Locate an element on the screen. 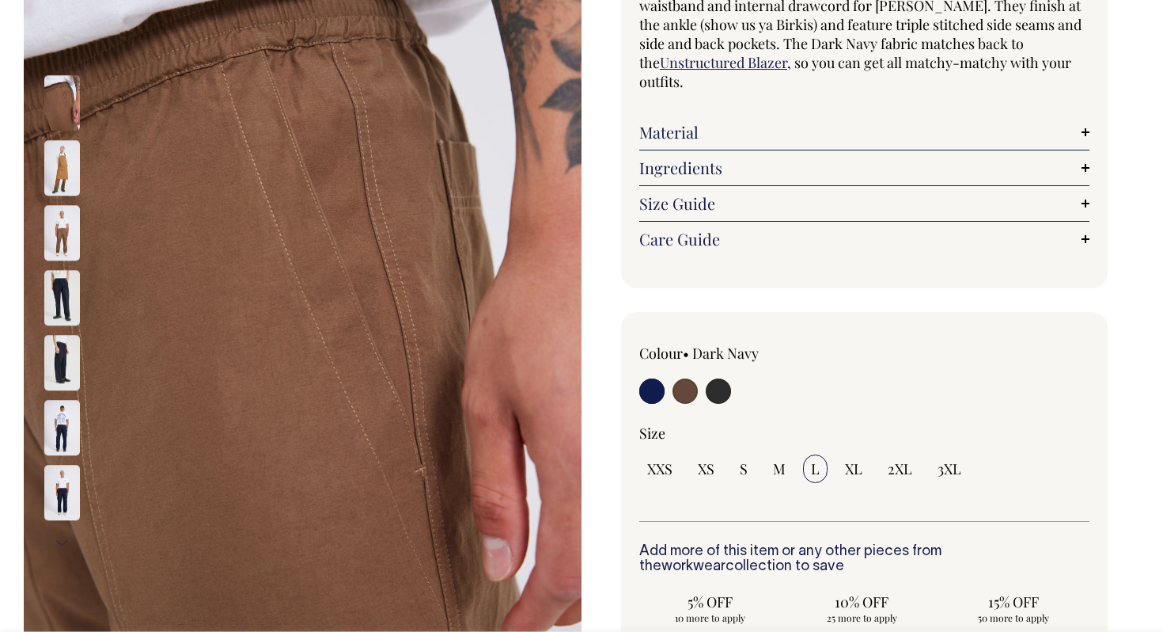 The width and height of the screenshot is (1163, 632). div: Size is located at coordinates (864, 433).